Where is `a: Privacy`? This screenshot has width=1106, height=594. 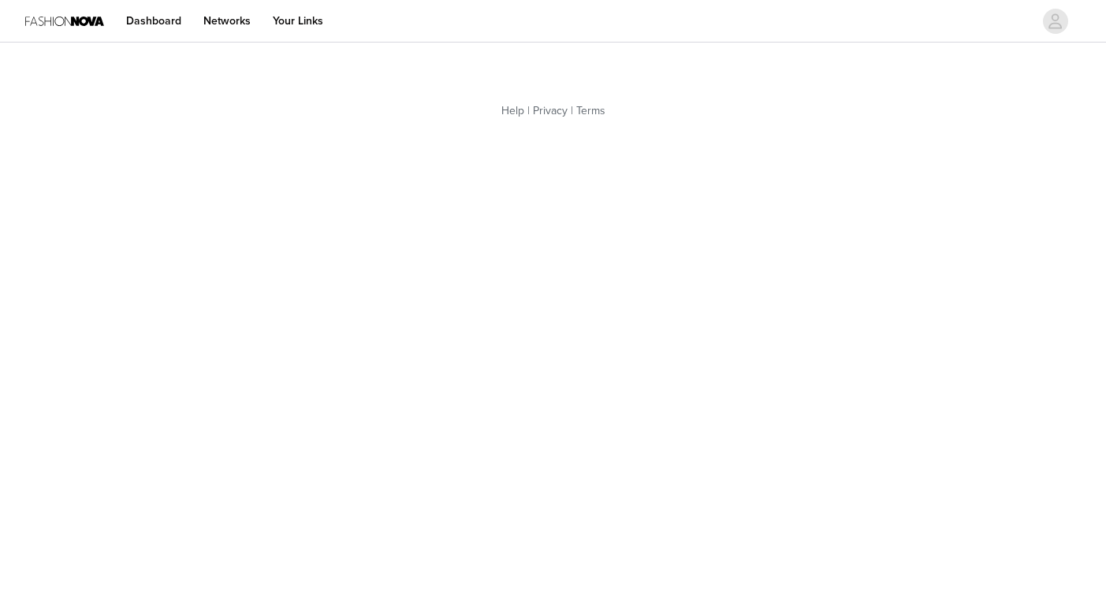
a: Privacy is located at coordinates (550, 110).